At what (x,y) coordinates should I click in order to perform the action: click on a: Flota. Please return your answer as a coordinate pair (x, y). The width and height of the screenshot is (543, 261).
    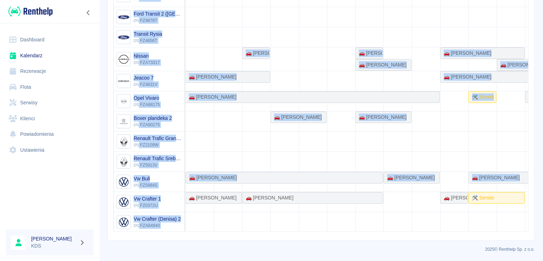
    Looking at the image, I should click on (49, 87).